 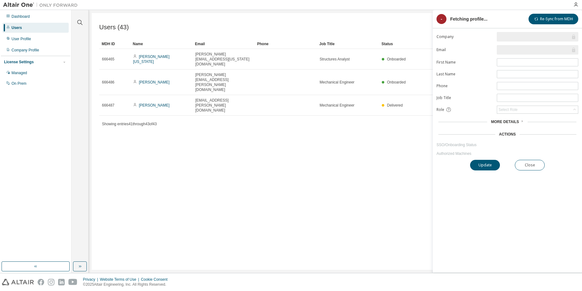 I want to click on img: instagram.svg, so click(x=51, y=282).